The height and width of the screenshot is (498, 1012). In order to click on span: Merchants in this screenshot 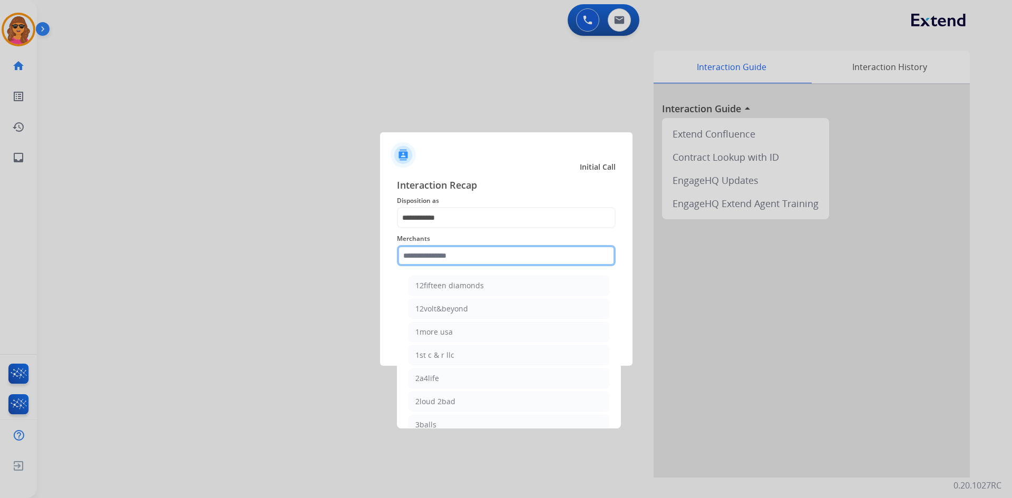, I will do `click(506, 239)`.